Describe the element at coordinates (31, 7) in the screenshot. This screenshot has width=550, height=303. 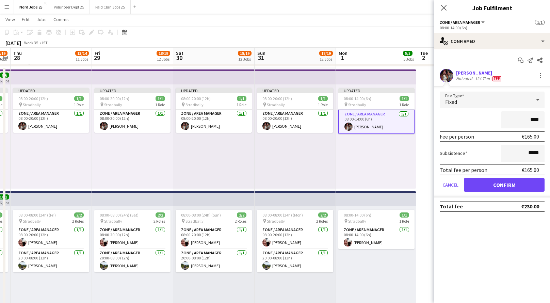
I see `button: Nord Jobs 25` at that location.